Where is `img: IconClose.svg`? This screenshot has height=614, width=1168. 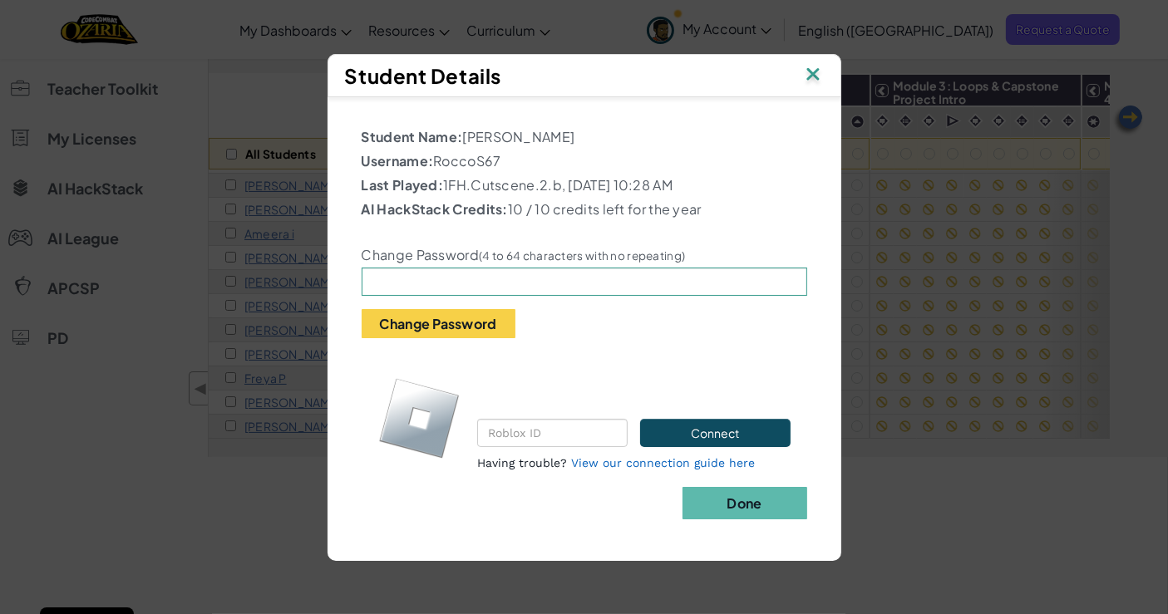
img: IconClose.svg is located at coordinates (813, 76).